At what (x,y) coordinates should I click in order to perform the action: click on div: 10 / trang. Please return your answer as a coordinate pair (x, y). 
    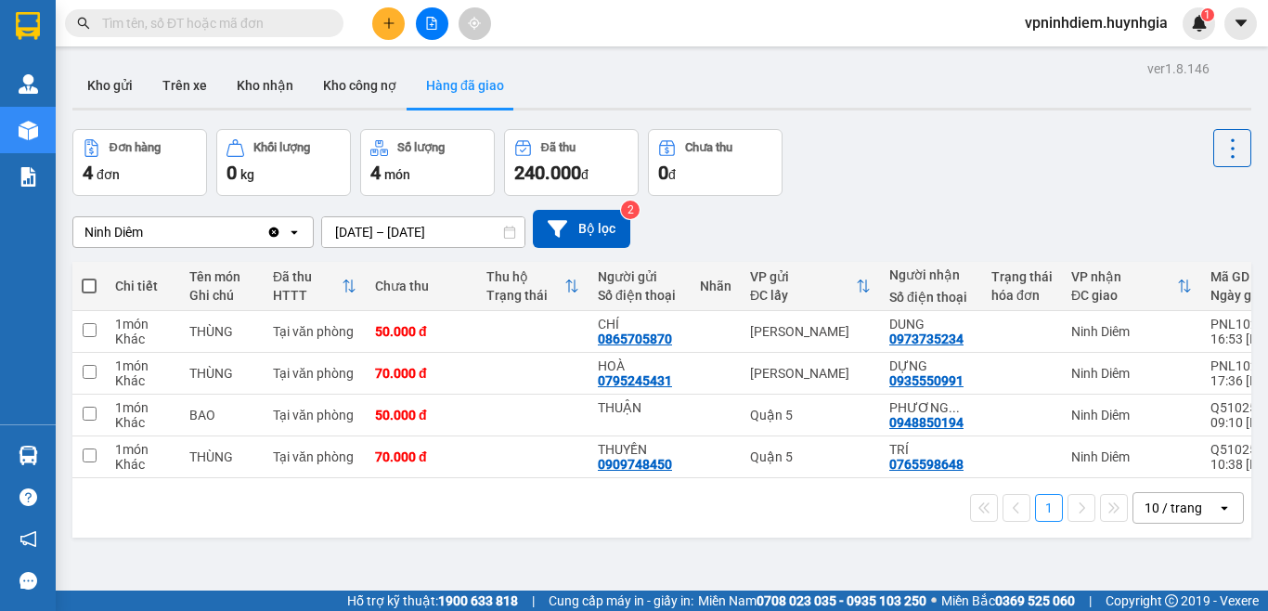
    Looking at the image, I should click on (1173, 508).